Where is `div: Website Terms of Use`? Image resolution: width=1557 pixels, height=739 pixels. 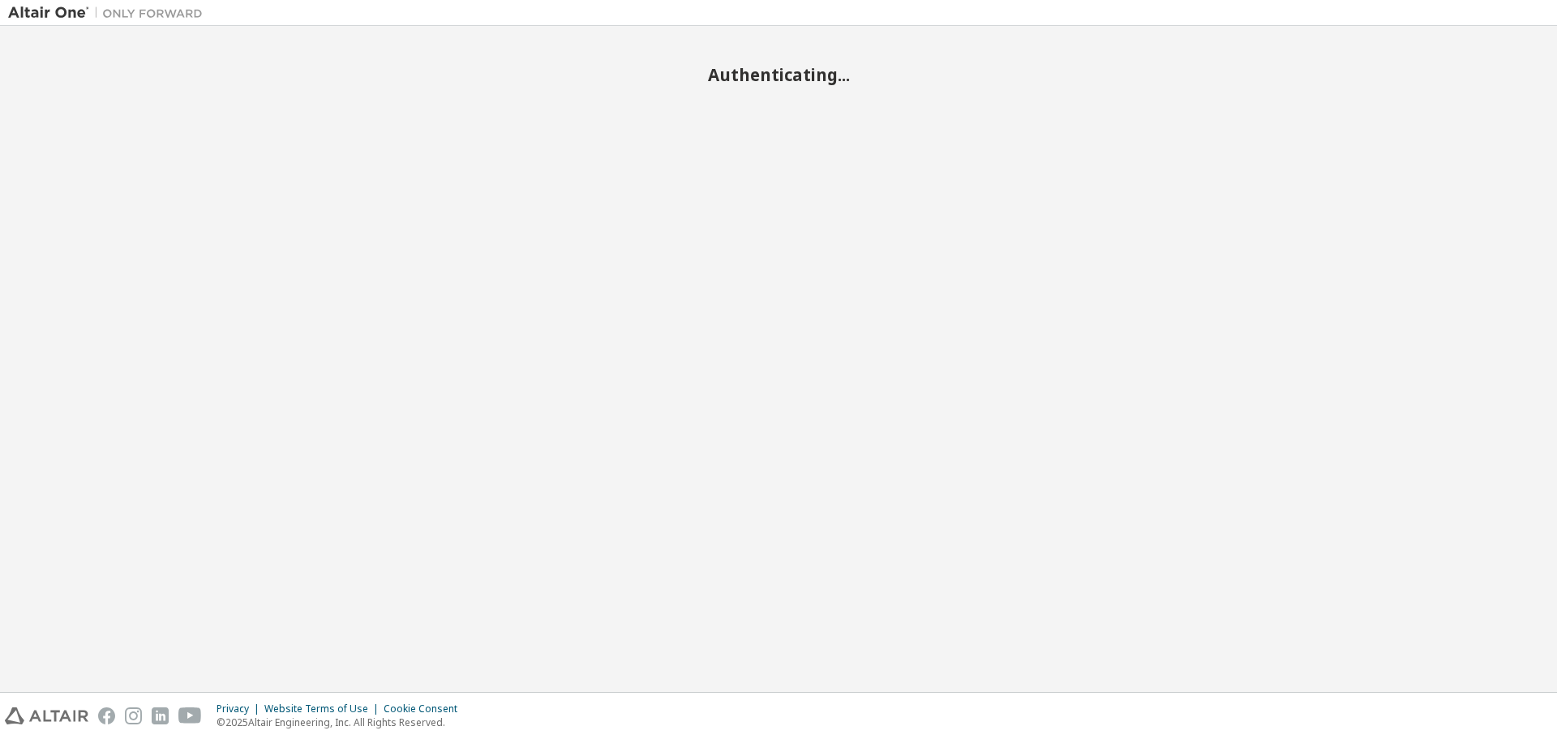
div: Website Terms of Use is located at coordinates (324, 709).